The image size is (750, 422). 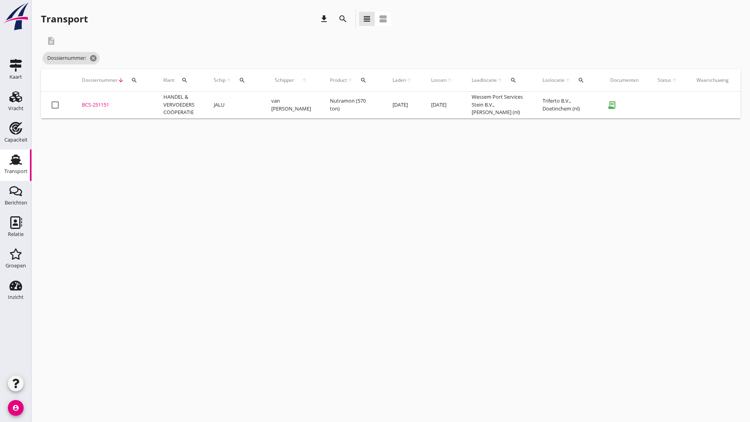 What do you see at coordinates (624, 80) in the screenshot?
I see `div: Documenten` at bounding box center [624, 80].